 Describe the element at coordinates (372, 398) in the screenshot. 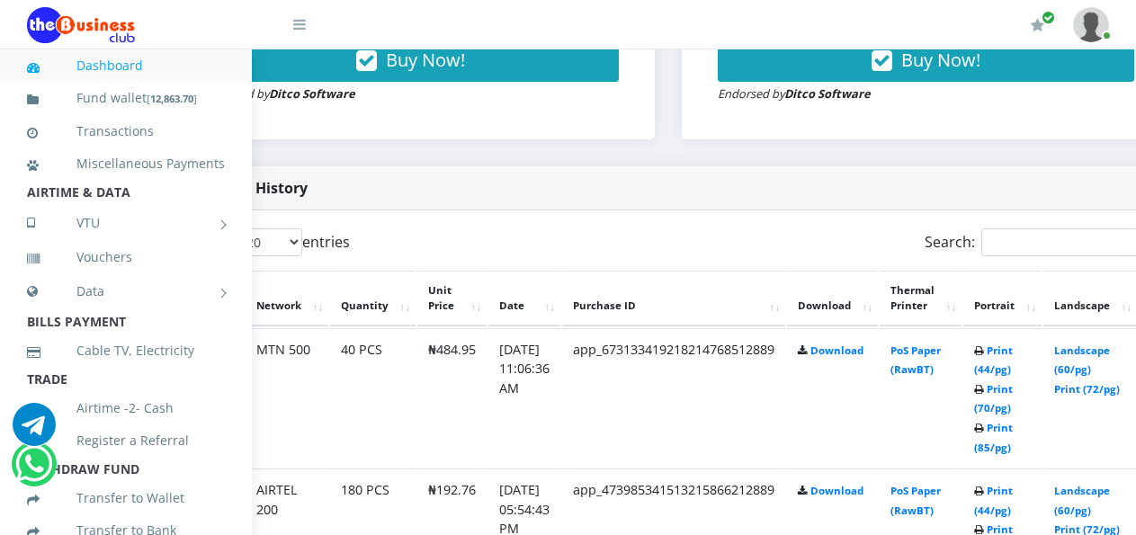

I see `td: 40 PCS` at that location.